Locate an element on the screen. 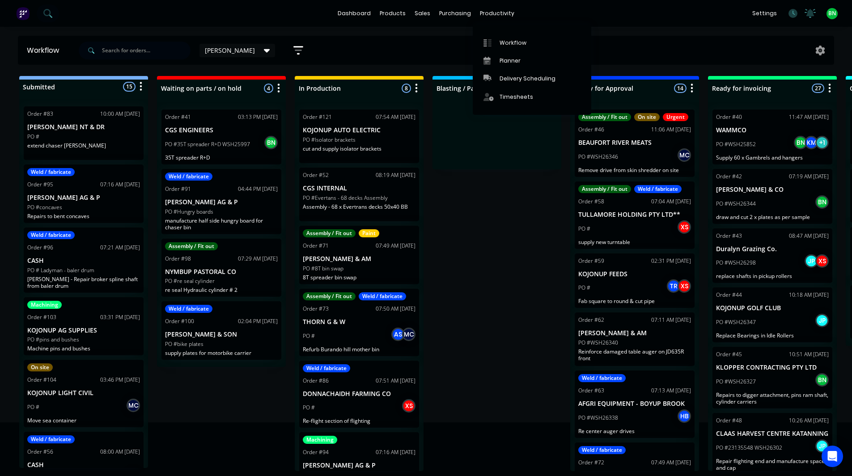  p: Replace Bearings in Idle Rollers is located at coordinates (772, 335).